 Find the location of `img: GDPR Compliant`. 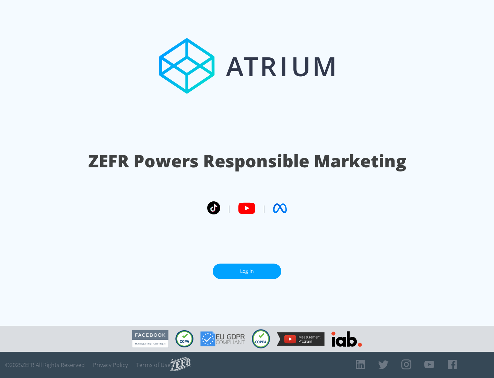

img: GDPR Compliant is located at coordinates (223, 339).